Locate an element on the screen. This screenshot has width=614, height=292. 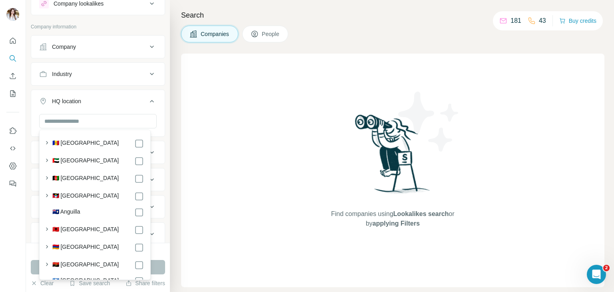
h4: Search is located at coordinates (393, 15).